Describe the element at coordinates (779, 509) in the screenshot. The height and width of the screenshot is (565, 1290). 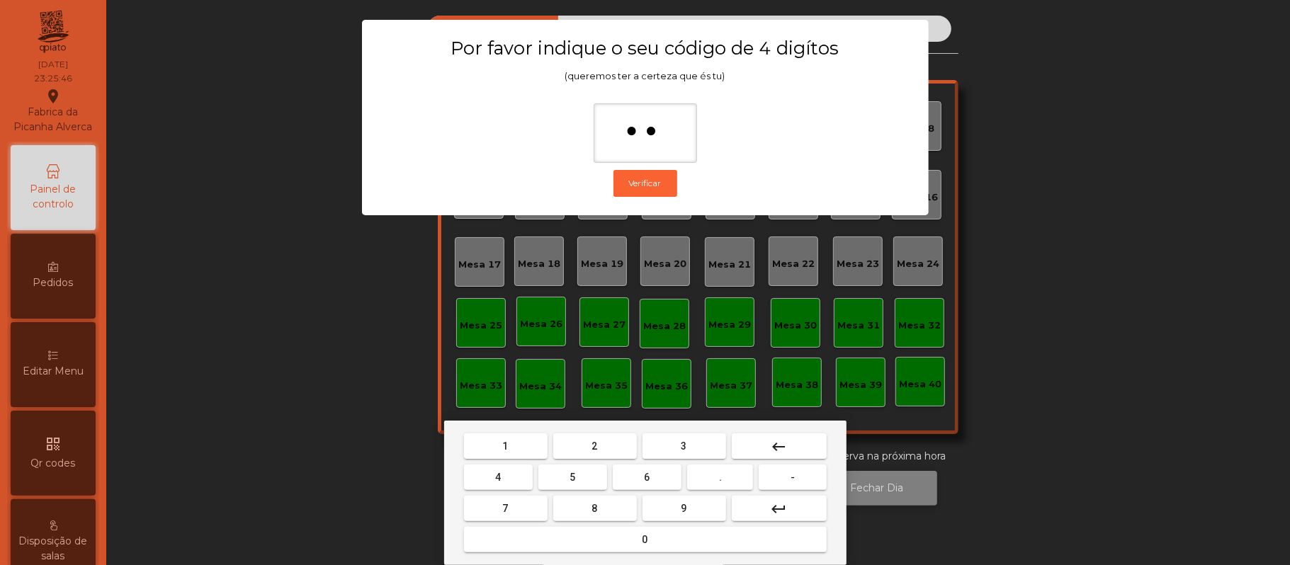
I see `mat-icon: keyboard_return` at that location.